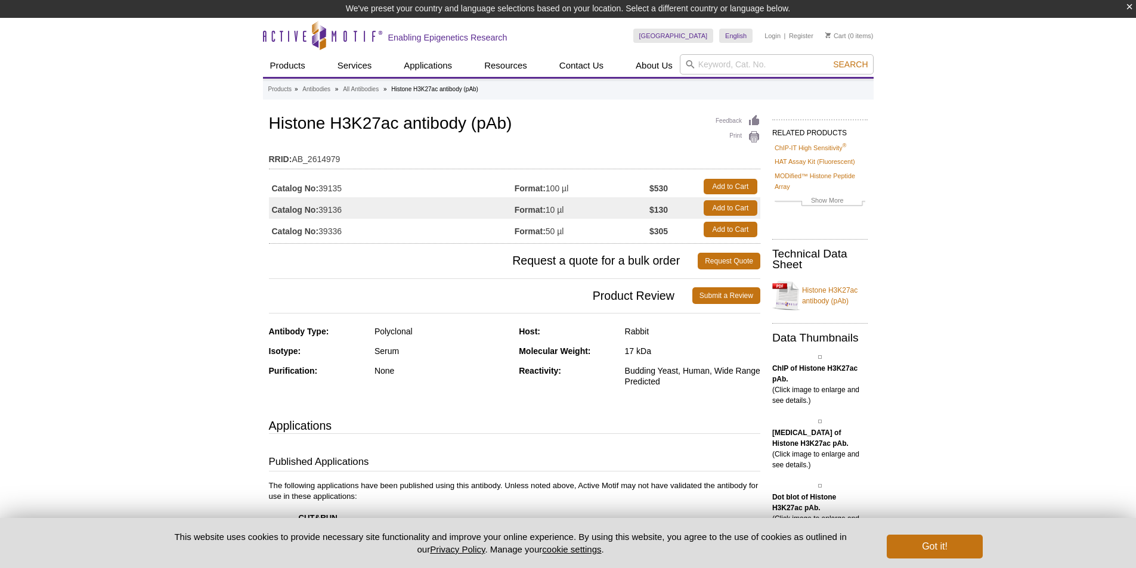 This screenshot has height=568, width=1136. What do you see at coordinates (801, 36) in the screenshot?
I see `a: Register` at bounding box center [801, 36].